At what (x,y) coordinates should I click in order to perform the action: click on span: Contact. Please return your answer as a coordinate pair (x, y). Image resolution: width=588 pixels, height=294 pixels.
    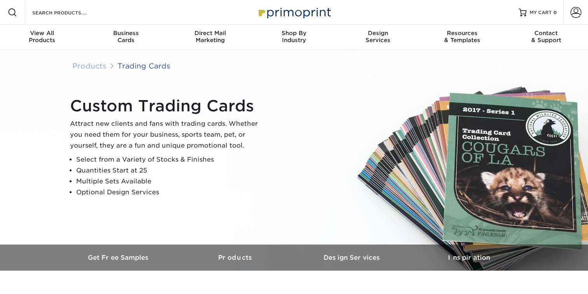
    Looking at the image, I should click on (546, 33).